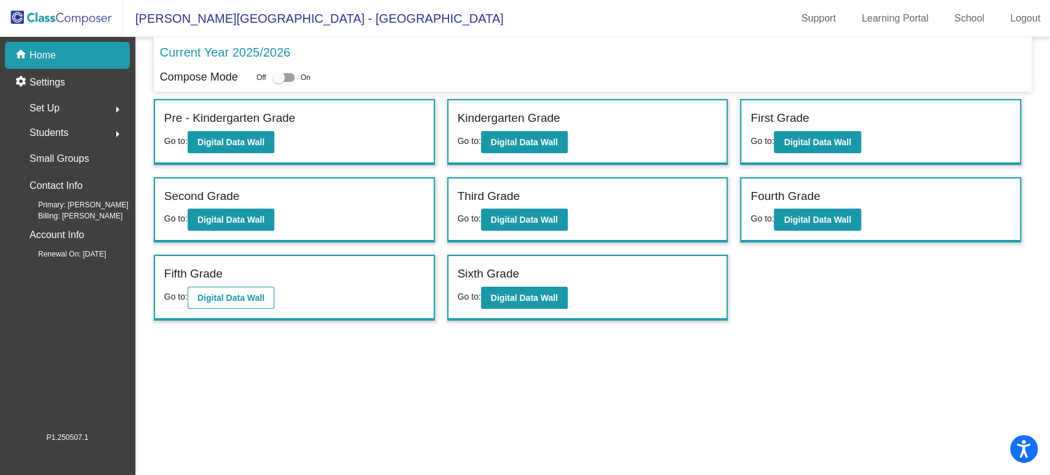 The image size is (1050, 475). What do you see at coordinates (895, 18) in the screenshot?
I see `a: Learning Portal` at bounding box center [895, 18].